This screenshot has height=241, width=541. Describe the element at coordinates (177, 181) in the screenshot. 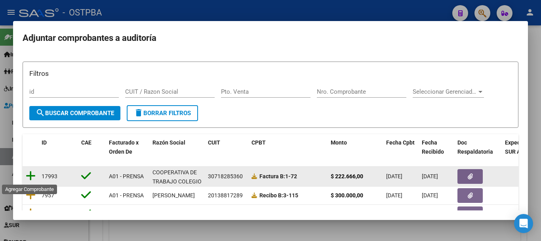

I see `div: COOPERATIVA DE TRABAJO COLEGIO DEL SUR LIMITADA` at that location.